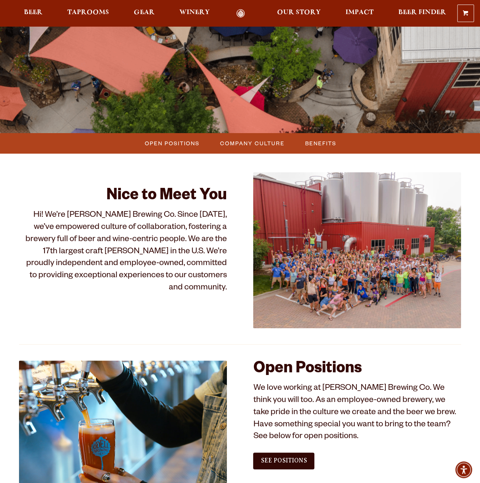 This screenshot has width=480, height=483. What do you see at coordinates (422, 13) in the screenshot?
I see `span: Beer Finder` at bounding box center [422, 13].